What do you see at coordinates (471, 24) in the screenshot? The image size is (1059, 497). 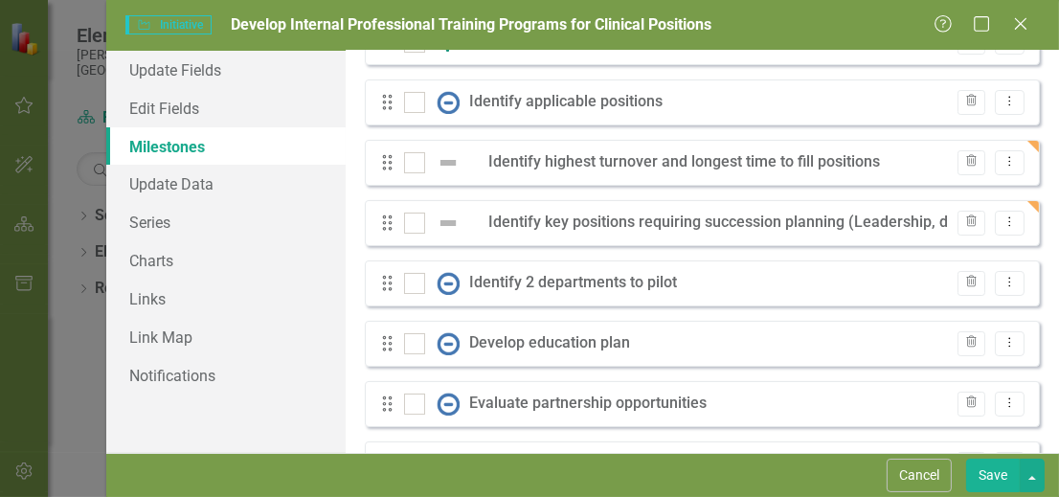 I see `span: Develop Internal Professional Training Programs for Clinical Positions` at bounding box center [471, 24].